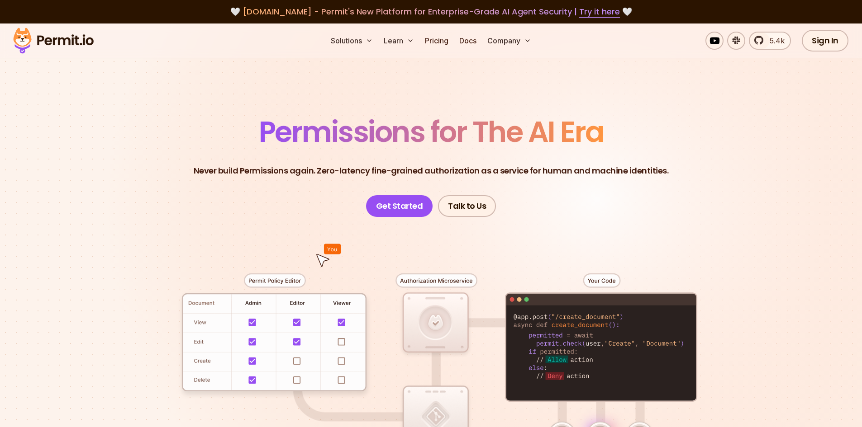 The width and height of the screenshot is (862, 427). What do you see at coordinates (468, 41) in the screenshot?
I see `a: Docs` at bounding box center [468, 41].